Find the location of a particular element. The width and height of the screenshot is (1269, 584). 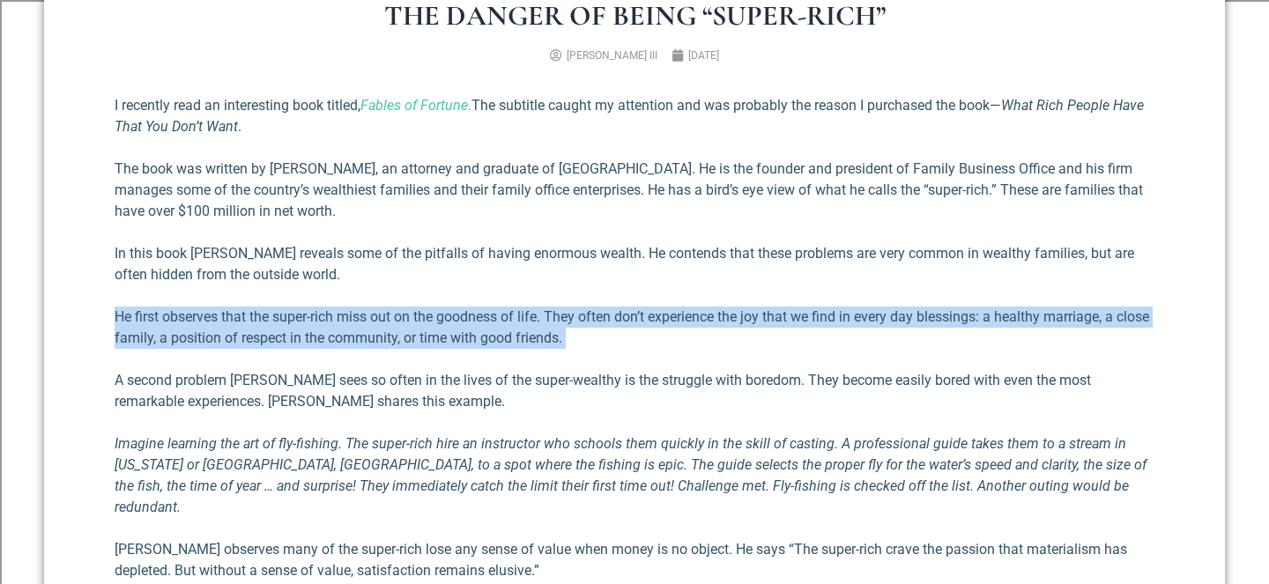

a: Fables of Fortune. is located at coordinates (416, 105).